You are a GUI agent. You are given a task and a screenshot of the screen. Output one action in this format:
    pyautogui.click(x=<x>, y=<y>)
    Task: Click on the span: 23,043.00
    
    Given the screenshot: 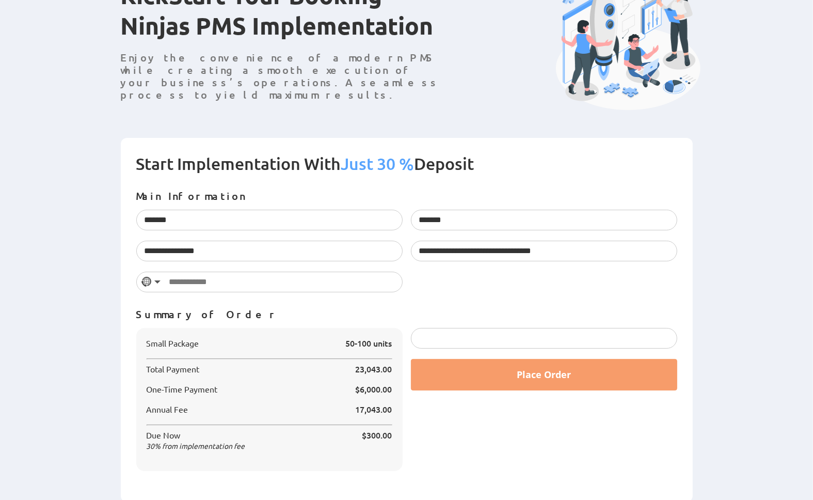 What is the action you would take?
    pyautogui.click(x=374, y=369)
    